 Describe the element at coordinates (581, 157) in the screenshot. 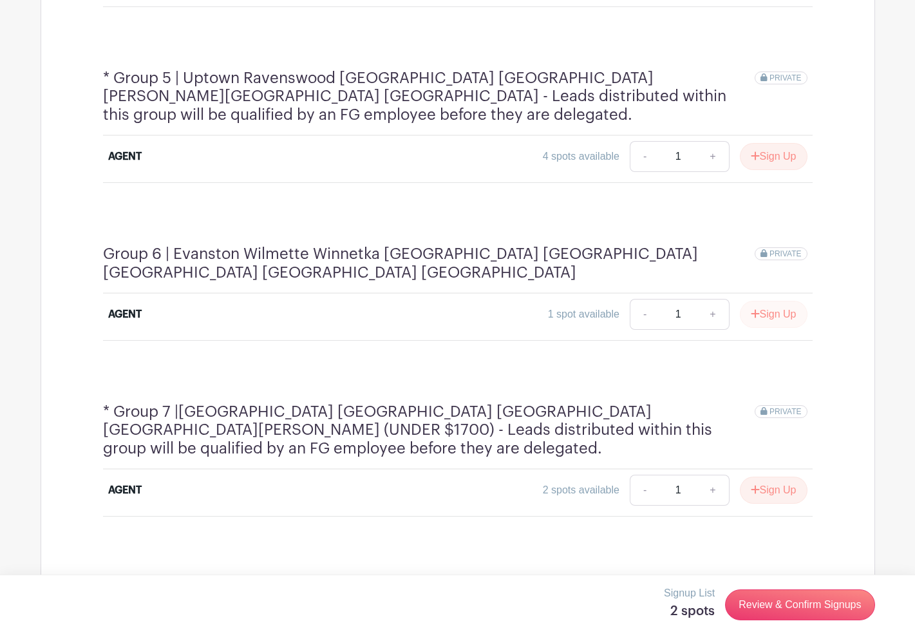

I see `div: 4 spots available` at that location.